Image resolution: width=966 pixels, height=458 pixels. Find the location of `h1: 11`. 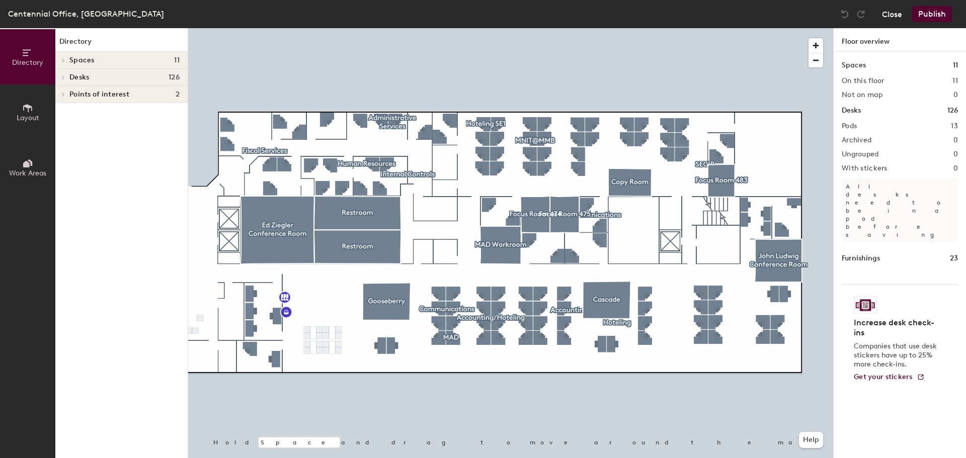

h1: 11 is located at coordinates (956, 65).